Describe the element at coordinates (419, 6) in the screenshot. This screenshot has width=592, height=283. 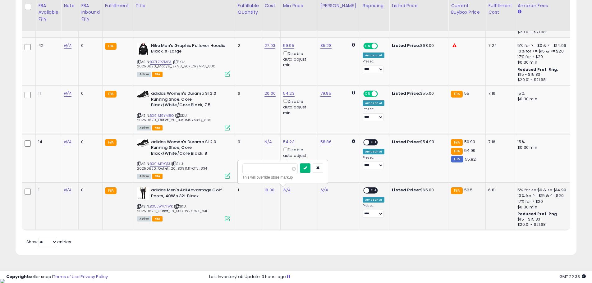
I see `div: Listed Price` at that location.